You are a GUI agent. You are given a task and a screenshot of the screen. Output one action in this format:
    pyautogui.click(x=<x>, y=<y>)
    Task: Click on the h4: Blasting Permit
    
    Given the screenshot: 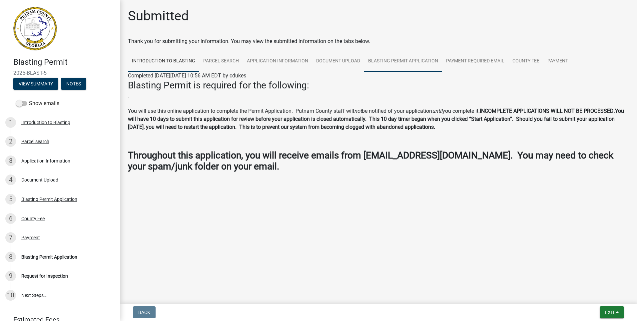 What is the action you would take?
    pyautogui.click(x=64, y=62)
    